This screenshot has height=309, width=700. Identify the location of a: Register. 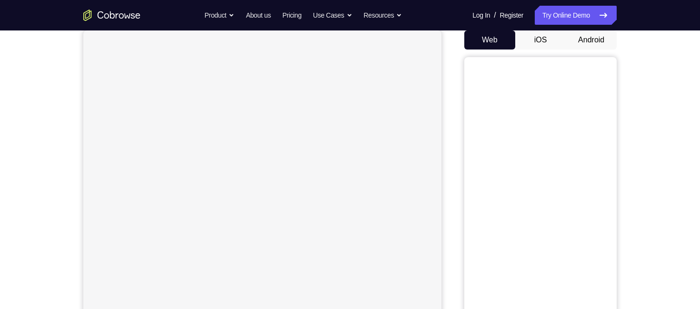
(512, 15).